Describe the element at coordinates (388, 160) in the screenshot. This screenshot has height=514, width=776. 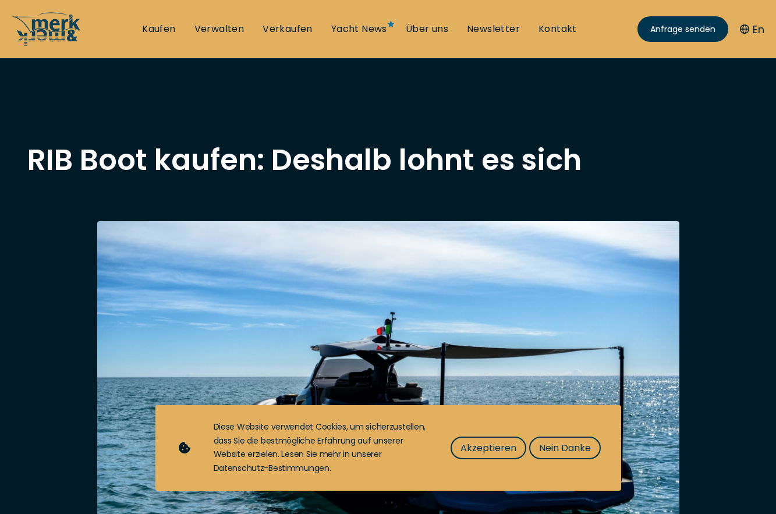
I see `h1: RIB Boot kaufen: Deshalb lohnt es sich` at that location.